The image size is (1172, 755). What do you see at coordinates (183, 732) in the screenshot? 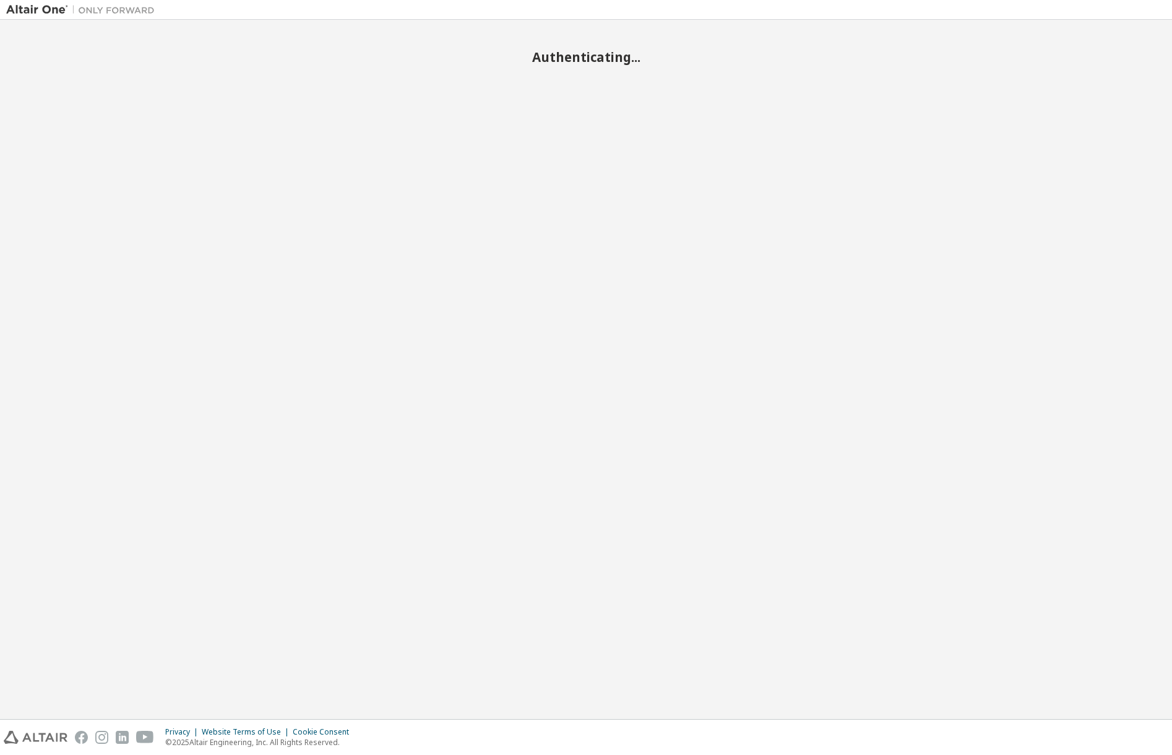
I see `div: Privacy` at bounding box center [183, 732].